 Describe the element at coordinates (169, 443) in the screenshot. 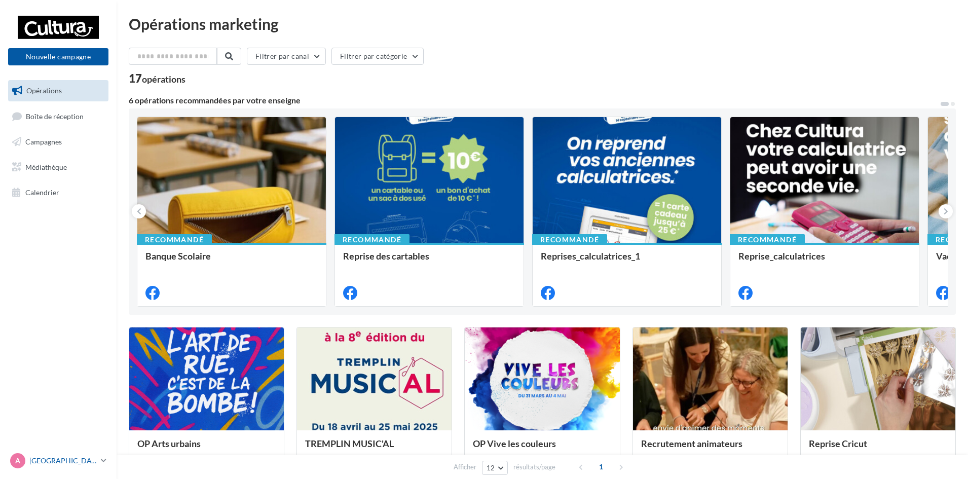

I see `span: OP Arts urbains` at that location.